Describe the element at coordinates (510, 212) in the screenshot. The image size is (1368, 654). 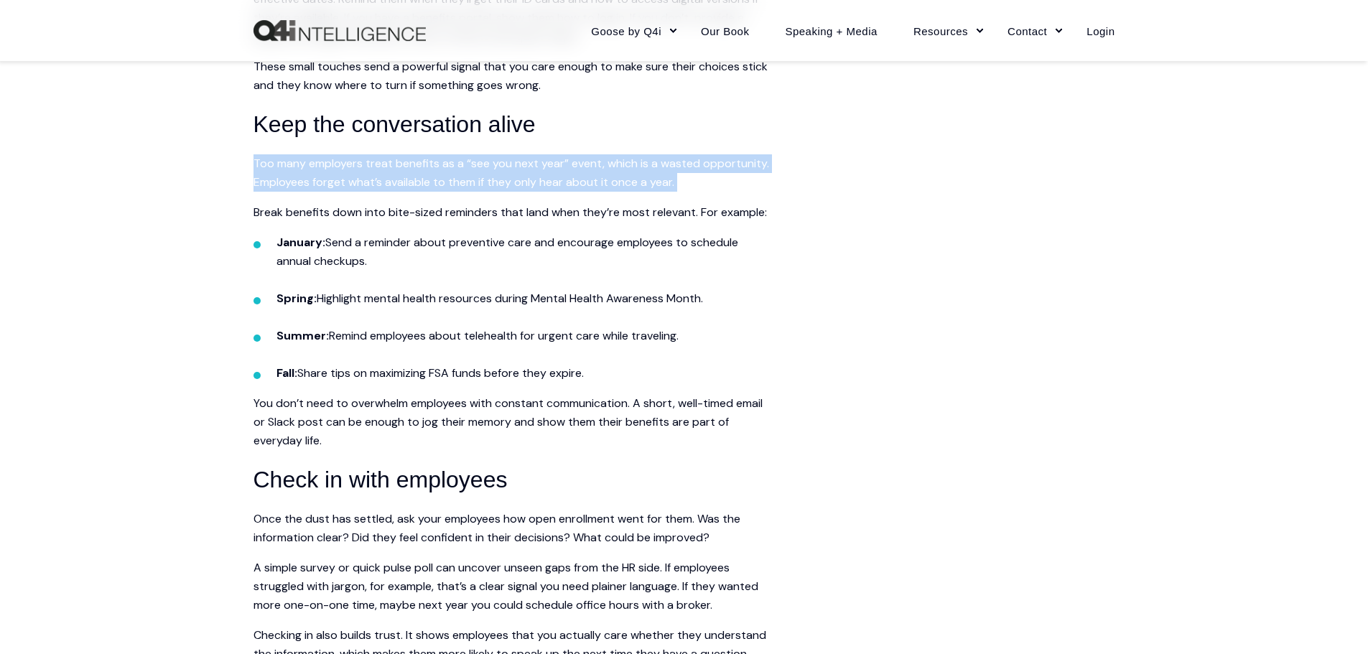
I see `span: Break benefits down into bite-sized reminders that land when they’re most relevant. For example:` at that location.